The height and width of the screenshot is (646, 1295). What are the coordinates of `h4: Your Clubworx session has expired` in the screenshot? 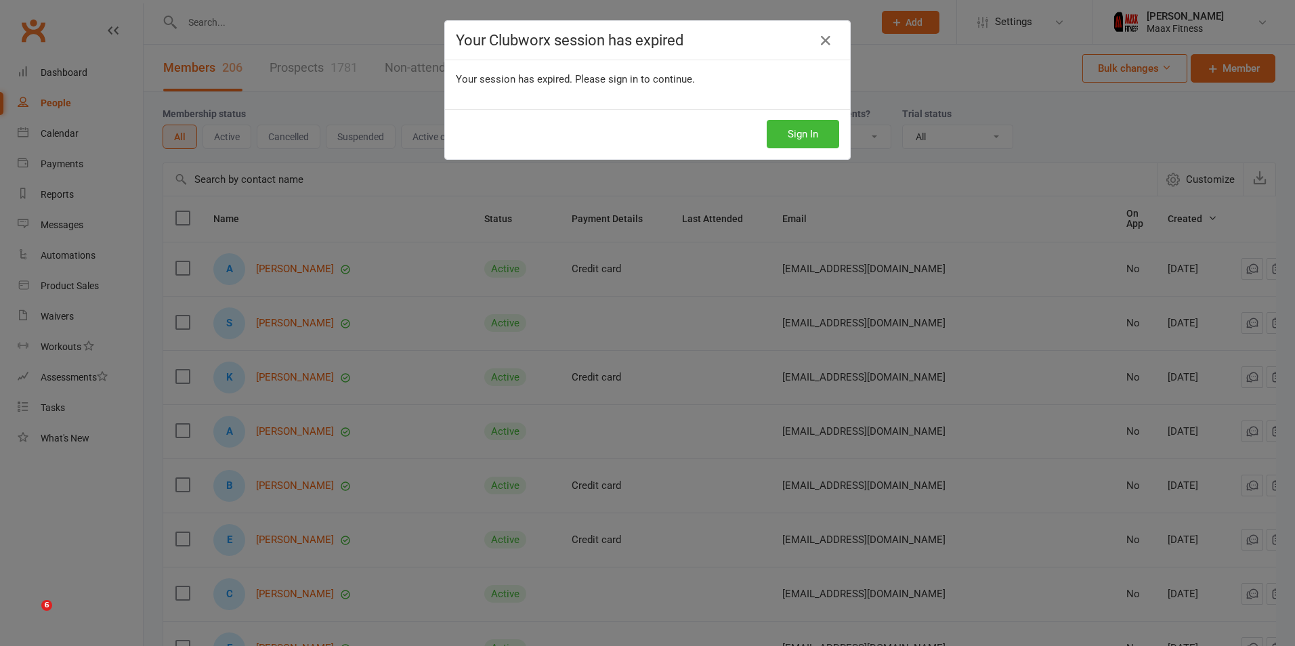 It's located at (648, 40).